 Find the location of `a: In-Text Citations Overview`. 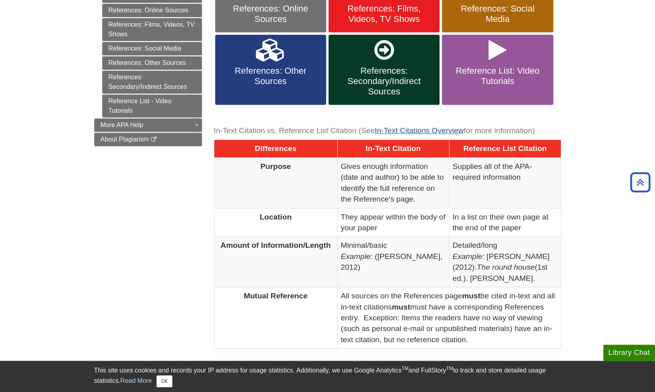

a: In-Text Citations Overview is located at coordinates (419, 130).